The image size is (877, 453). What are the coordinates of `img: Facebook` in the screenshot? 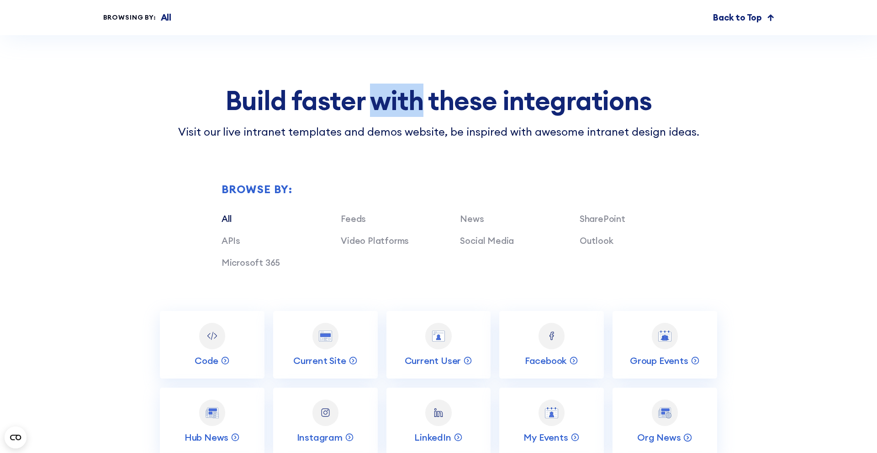 It's located at (551, 336).